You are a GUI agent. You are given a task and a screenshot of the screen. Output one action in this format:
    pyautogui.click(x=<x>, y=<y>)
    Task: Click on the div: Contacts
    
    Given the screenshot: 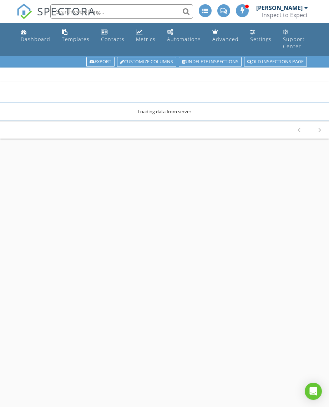 What is the action you would take?
    pyautogui.click(x=113, y=39)
    